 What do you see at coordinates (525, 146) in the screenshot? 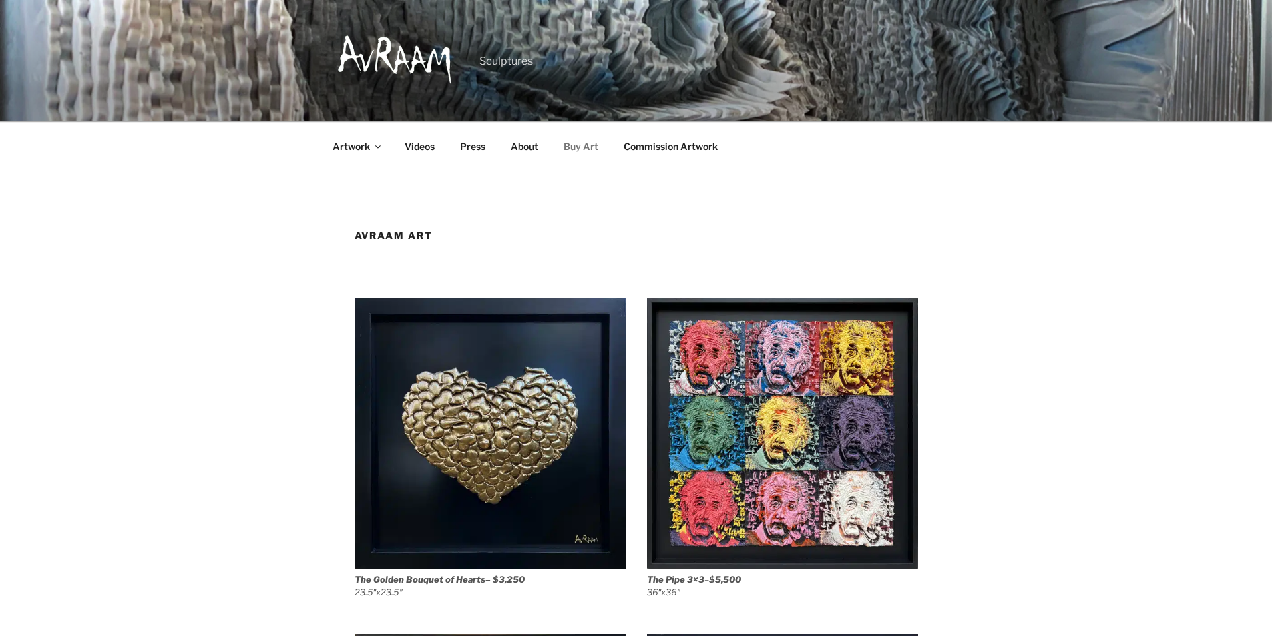
I see `a: About` at bounding box center [525, 146].